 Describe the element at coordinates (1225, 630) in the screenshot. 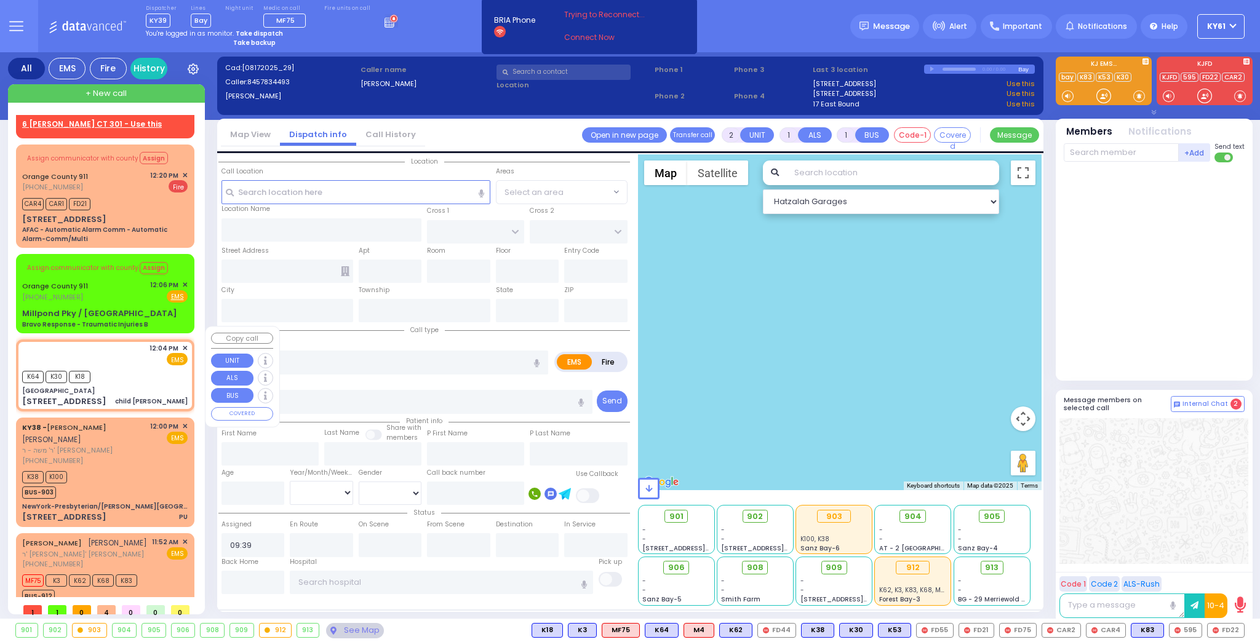

I see `div: FD22` at that location.